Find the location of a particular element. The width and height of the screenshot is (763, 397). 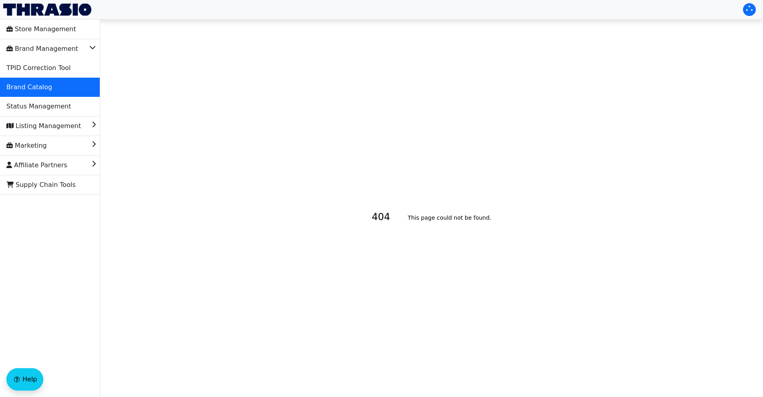

span: TPID Correction Tool is located at coordinates (38, 68).